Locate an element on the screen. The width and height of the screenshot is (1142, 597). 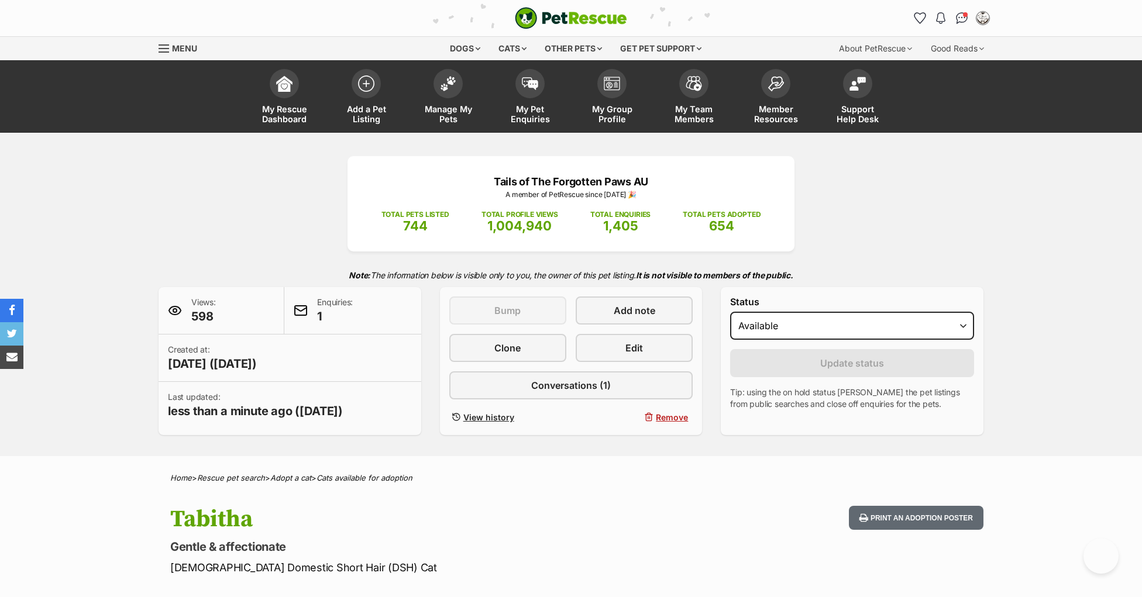
a: Conversations (1) is located at coordinates (571, 386).